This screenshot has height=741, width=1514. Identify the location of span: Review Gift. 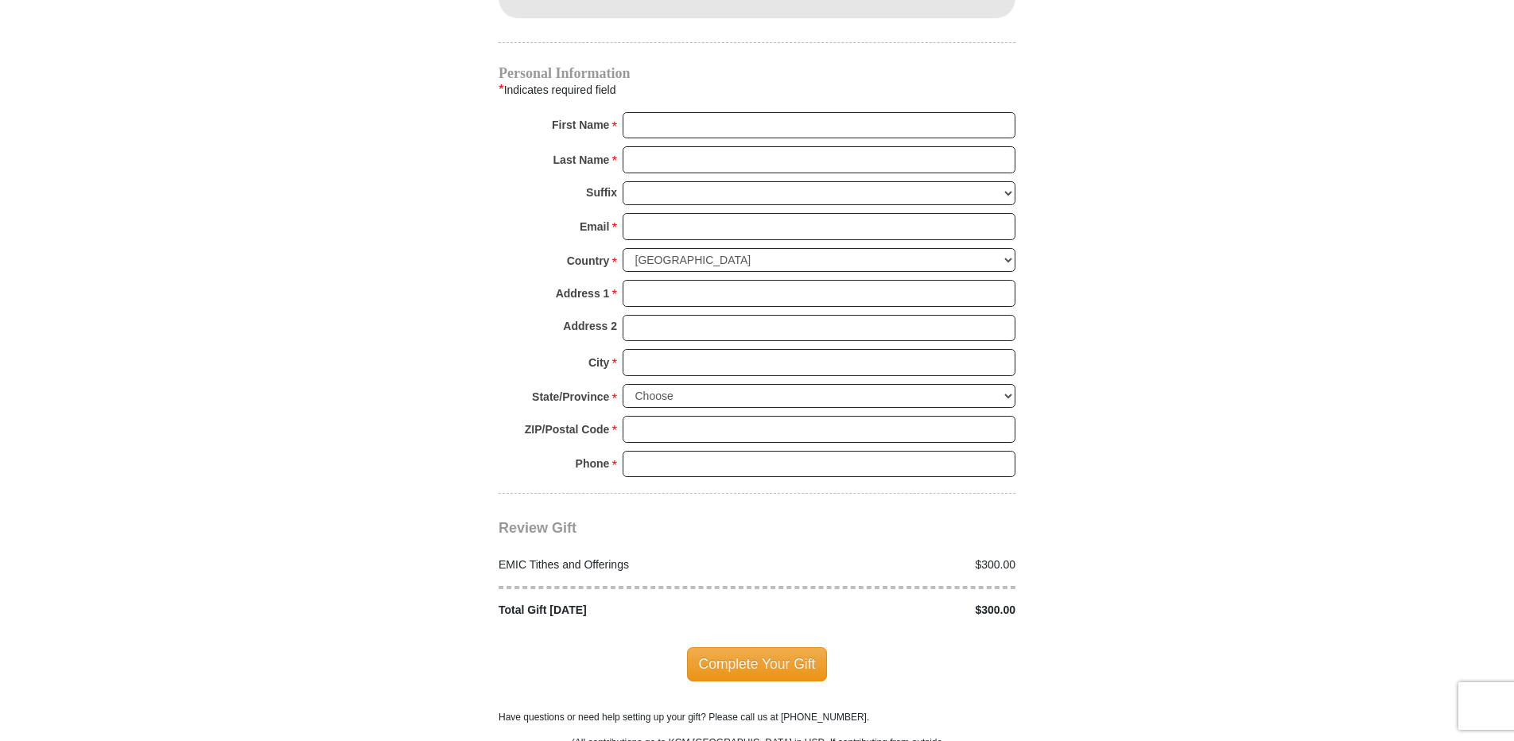
(538, 528).